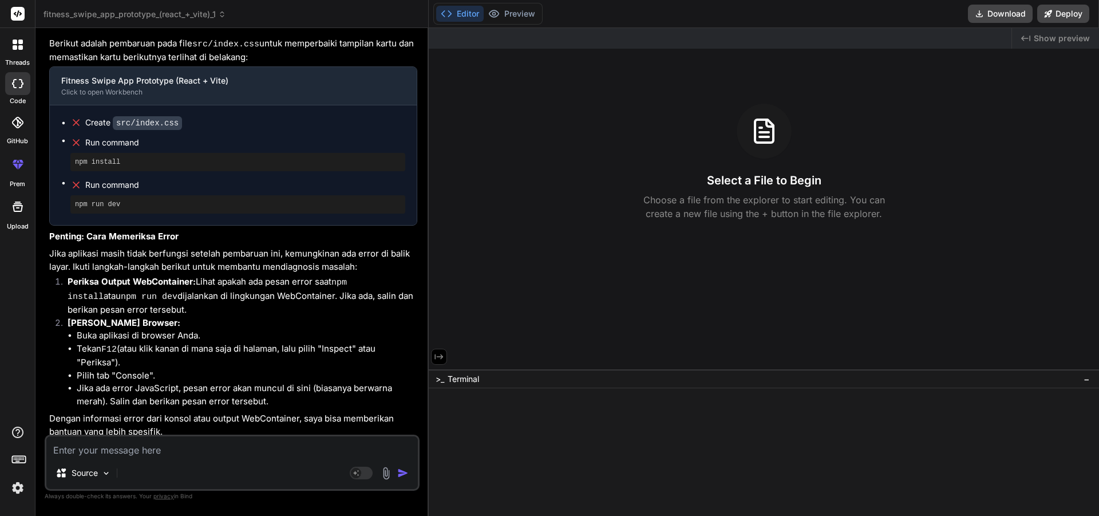  What do you see at coordinates (18, 101) in the screenshot?
I see `label: code` at bounding box center [18, 101].